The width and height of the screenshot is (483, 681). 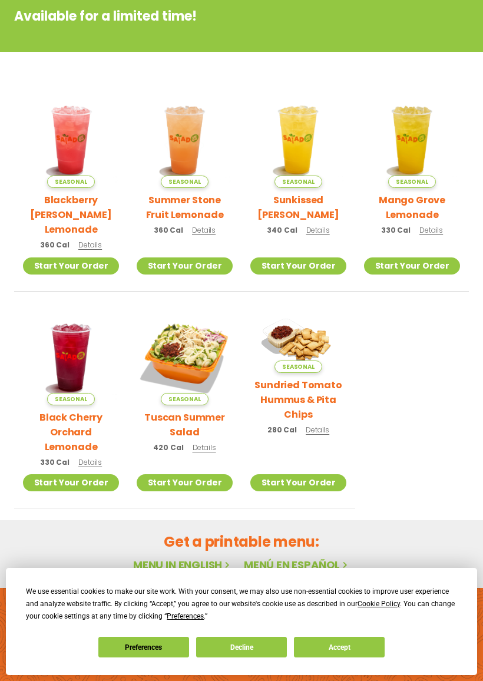 What do you see at coordinates (184, 140) in the screenshot?
I see `img: Product photo for Summer Stone Fruit Lemonade` at bounding box center [184, 140].